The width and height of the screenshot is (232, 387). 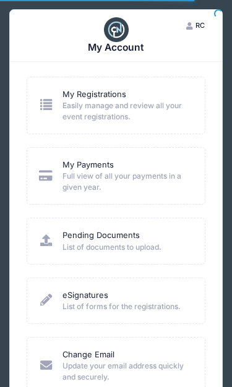 I want to click on span: RC, so click(x=200, y=25).